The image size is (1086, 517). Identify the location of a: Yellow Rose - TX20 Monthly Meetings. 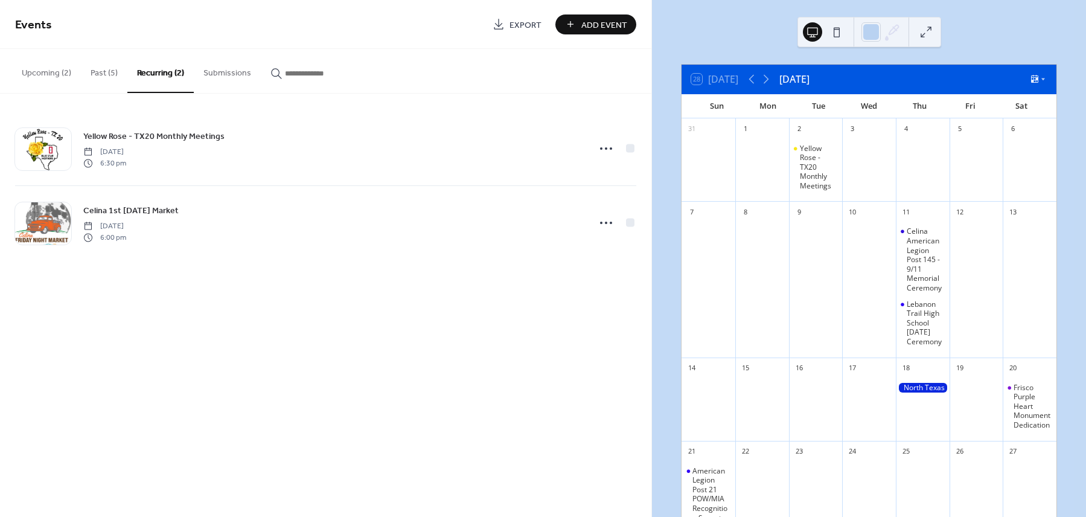
(154, 136).